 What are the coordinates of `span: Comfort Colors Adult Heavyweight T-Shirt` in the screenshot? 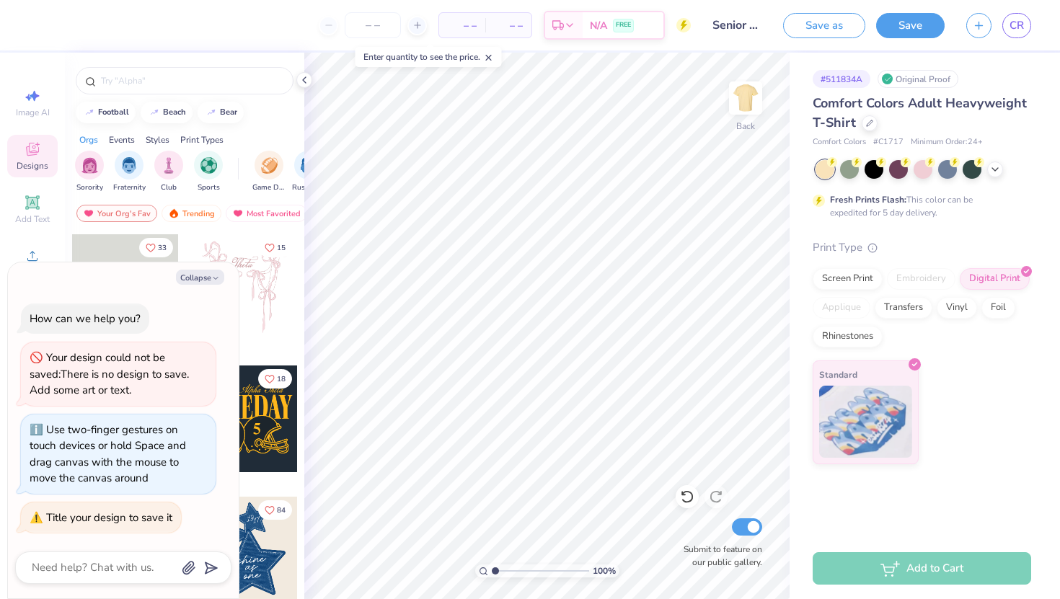 It's located at (919, 112).